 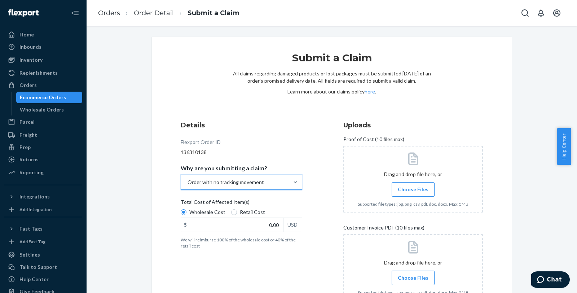 What do you see at coordinates (232, 225) in the screenshot?
I see `input: $USD` at bounding box center [232, 225].